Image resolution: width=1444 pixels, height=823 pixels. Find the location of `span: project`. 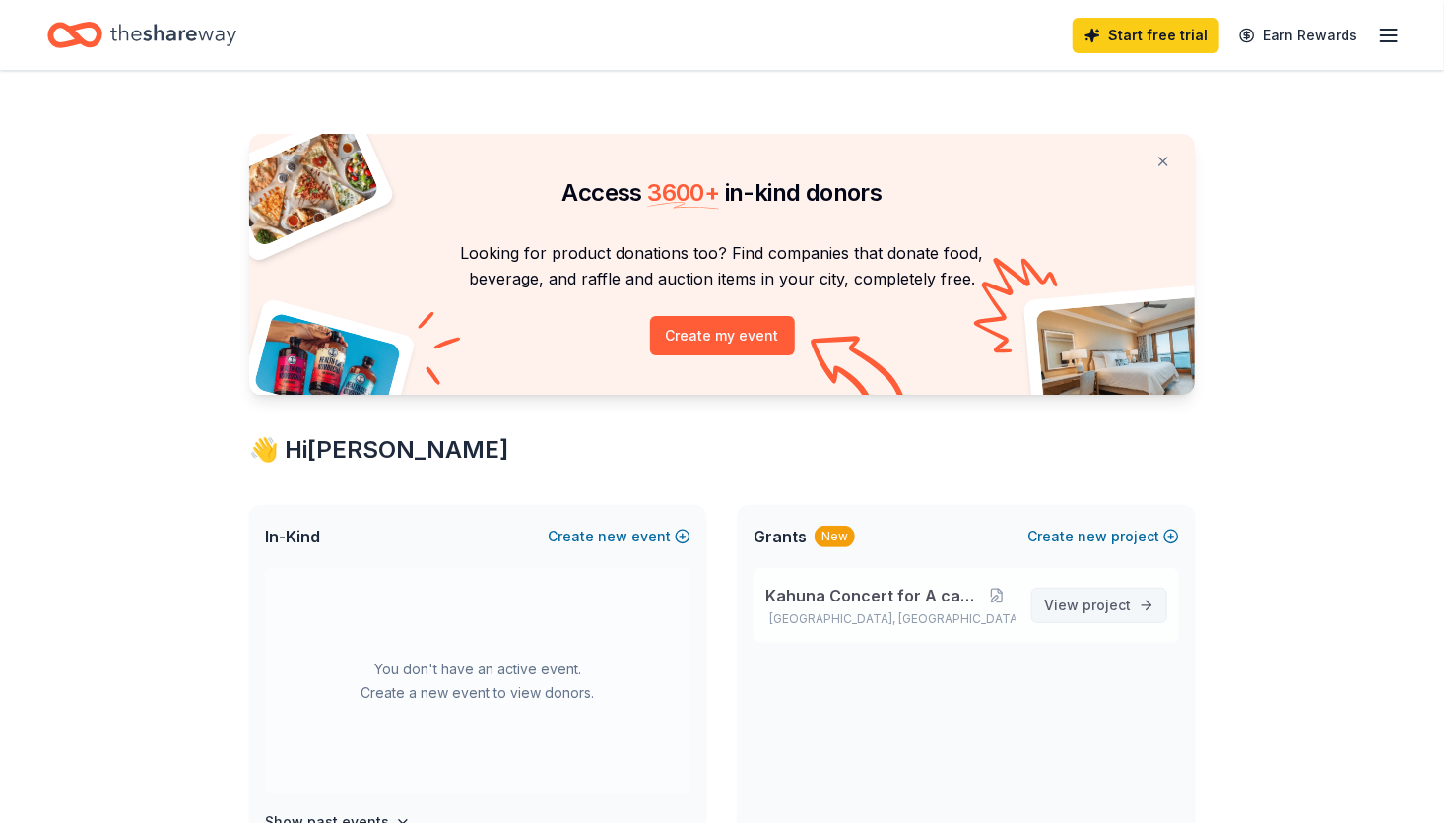

span: project is located at coordinates (1106, 605).